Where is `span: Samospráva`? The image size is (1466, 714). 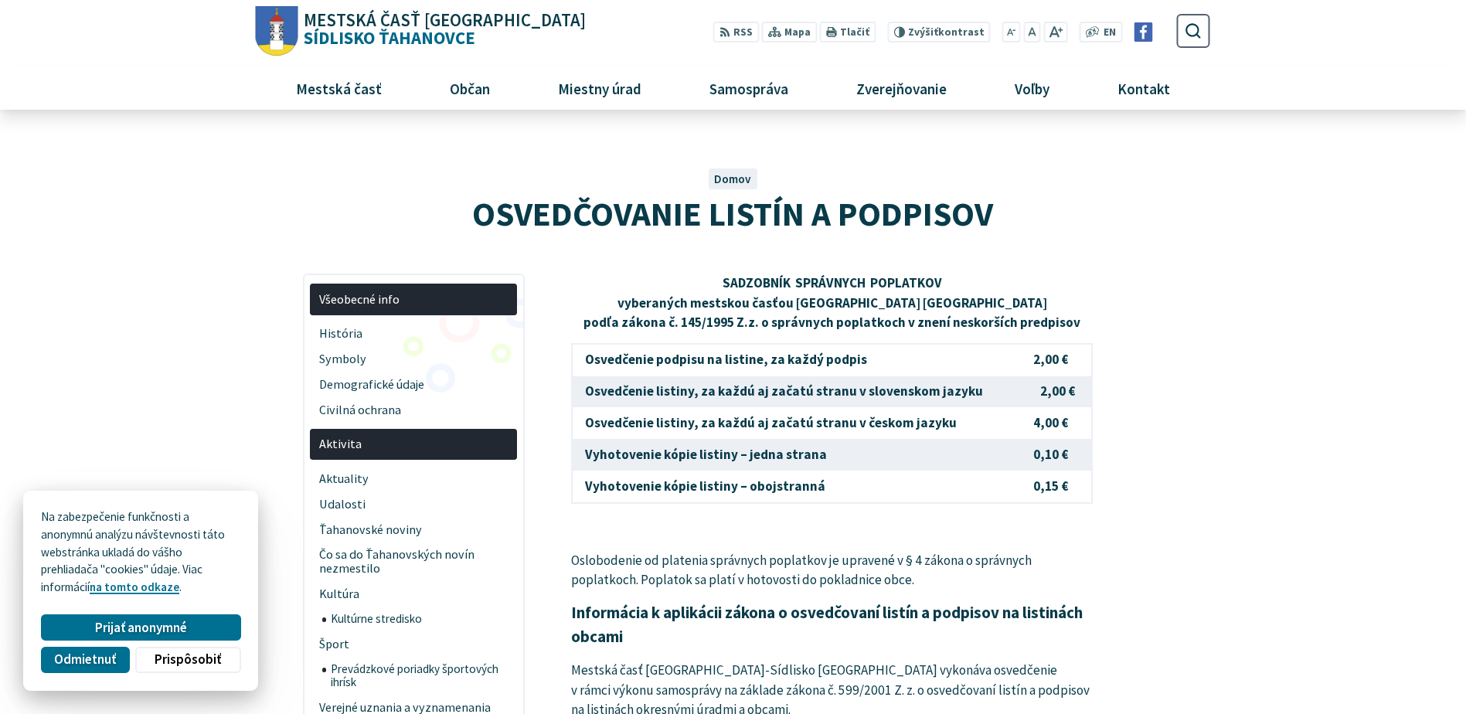
span: Samospráva is located at coordinates (748, 88).